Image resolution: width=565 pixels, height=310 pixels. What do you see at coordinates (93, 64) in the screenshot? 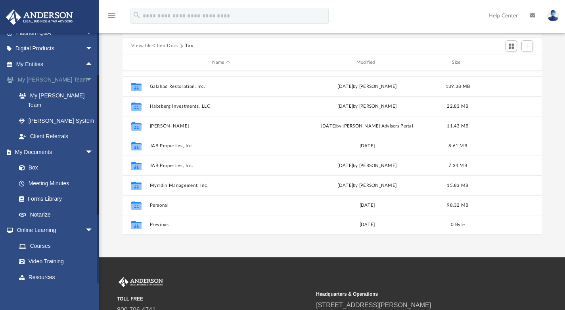
I see `span: arrow_drop_up` at bounding box center [93, 64].